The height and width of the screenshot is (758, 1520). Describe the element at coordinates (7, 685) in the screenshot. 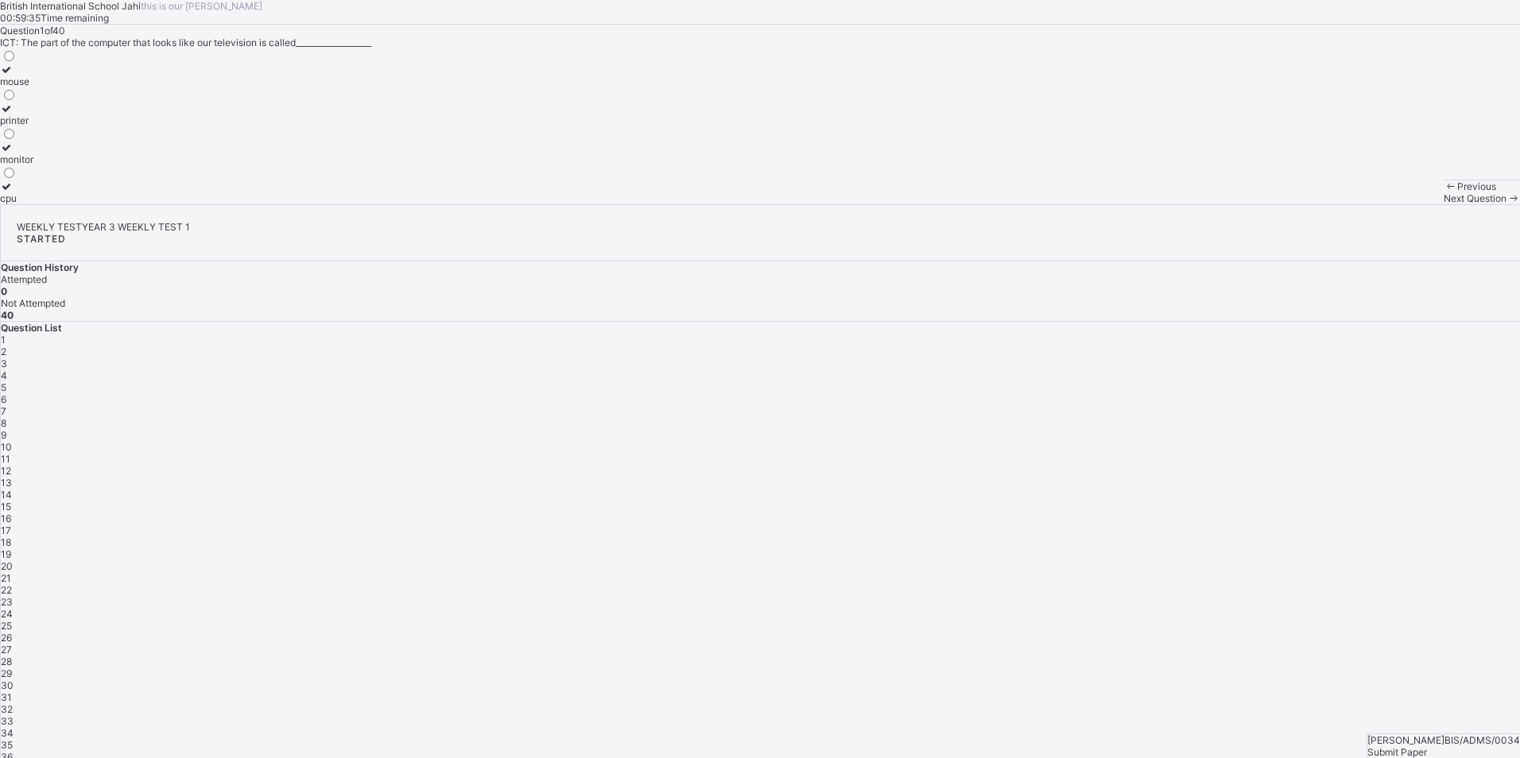

I see `span: 30` at that location.